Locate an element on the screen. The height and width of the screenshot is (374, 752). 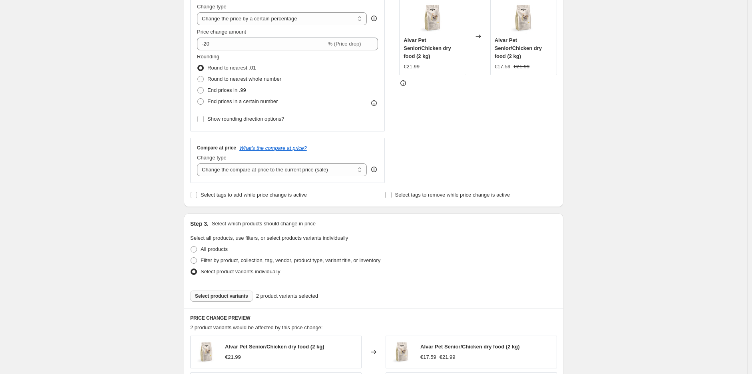
span: Rounding is located at coordinates (208, 56).